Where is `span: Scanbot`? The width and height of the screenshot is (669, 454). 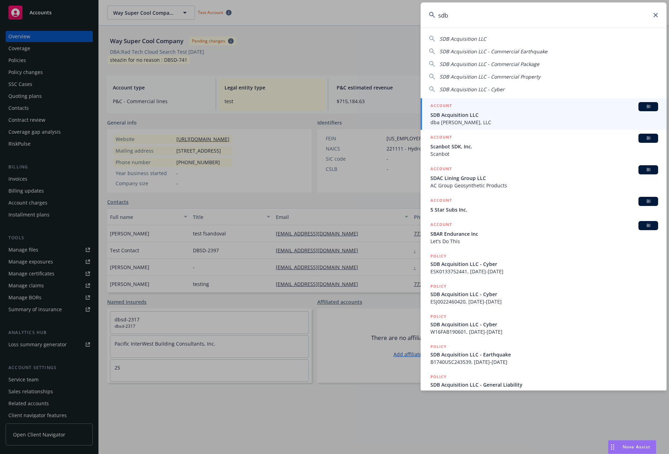 span: Scanbot is located at coordinates (544, 154).